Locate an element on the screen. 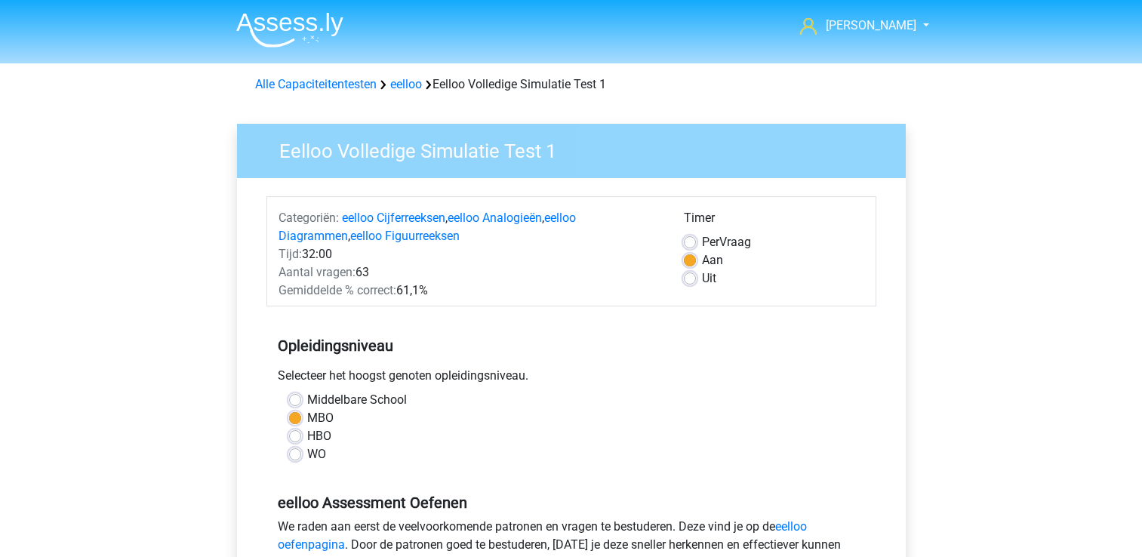  span: Per is located at coordinates (710, 242).